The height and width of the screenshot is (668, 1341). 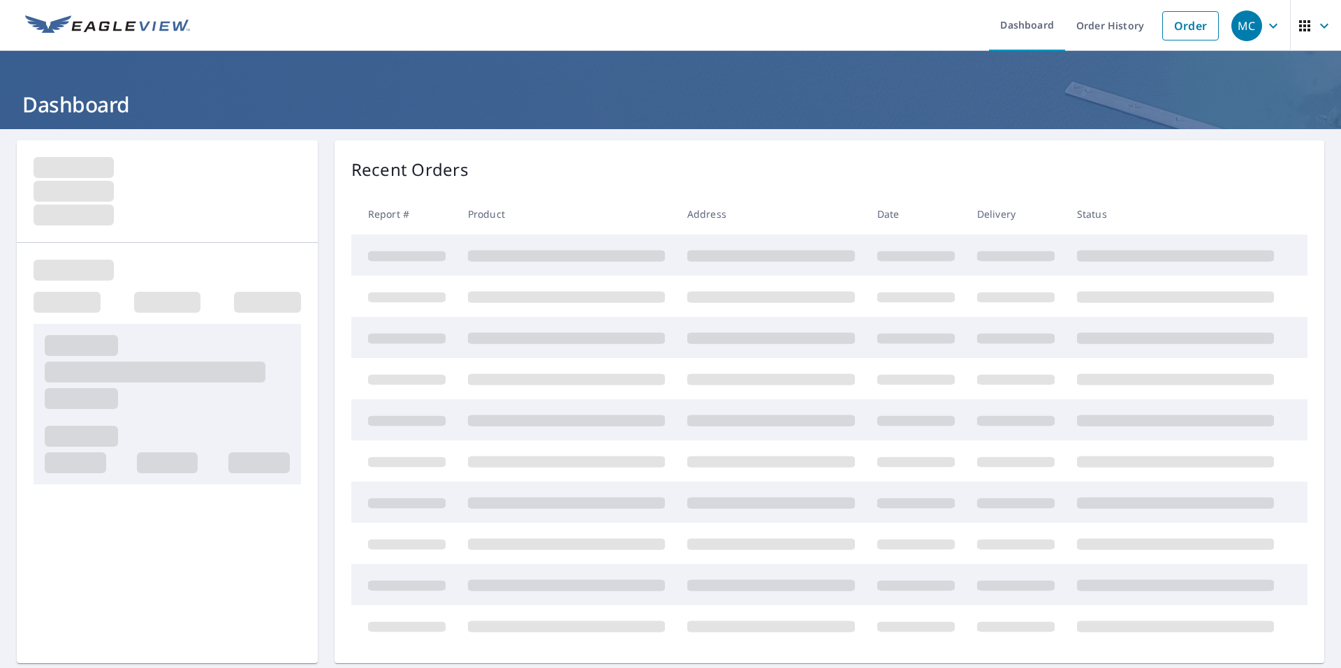 What do you see at coordinates (404, 214) in the screenshot?
I see `th: Report #` at bounding box center [404, 214].